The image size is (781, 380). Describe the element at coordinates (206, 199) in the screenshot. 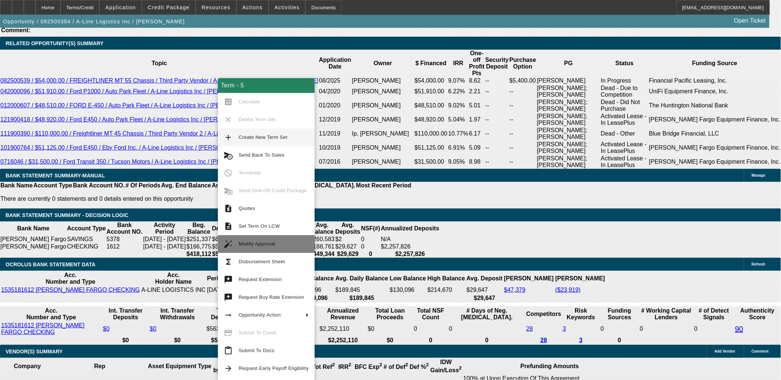

I see `p: There are currently 0 statements and 0 details entered on this opportunity` at that location.